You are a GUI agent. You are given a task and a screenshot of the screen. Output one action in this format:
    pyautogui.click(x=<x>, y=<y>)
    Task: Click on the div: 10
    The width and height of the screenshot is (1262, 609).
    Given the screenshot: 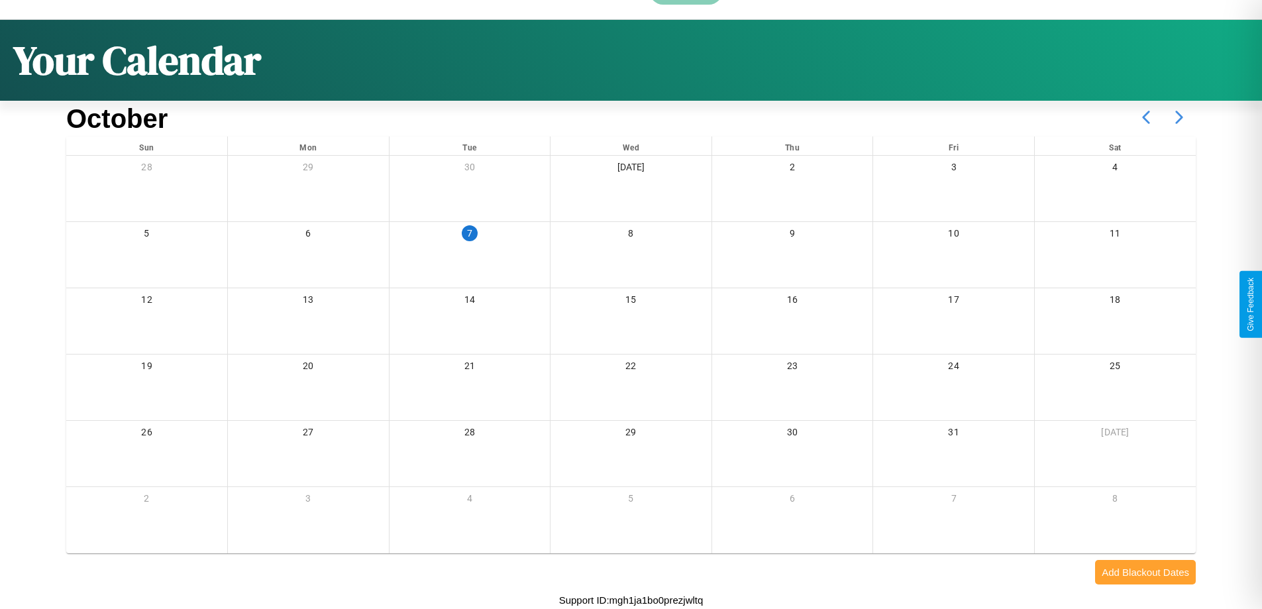 What is the action you would take?
    pyautogui.click(x=953, y=235)
    